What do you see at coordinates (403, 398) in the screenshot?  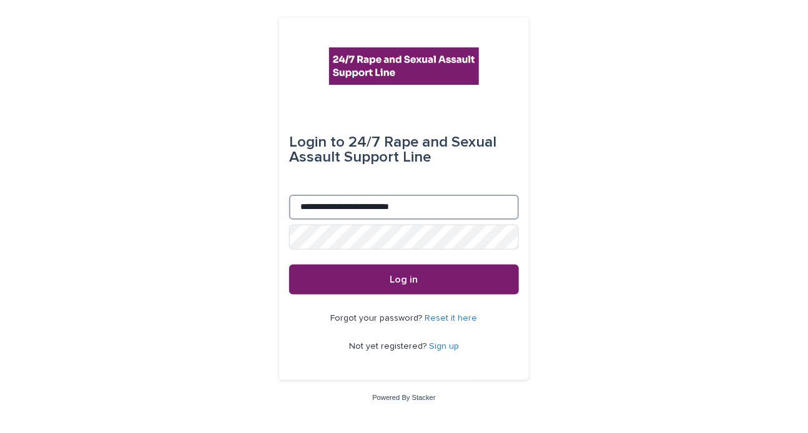 I see `a: Powered By Stacker` at bounding box center [403, 398].